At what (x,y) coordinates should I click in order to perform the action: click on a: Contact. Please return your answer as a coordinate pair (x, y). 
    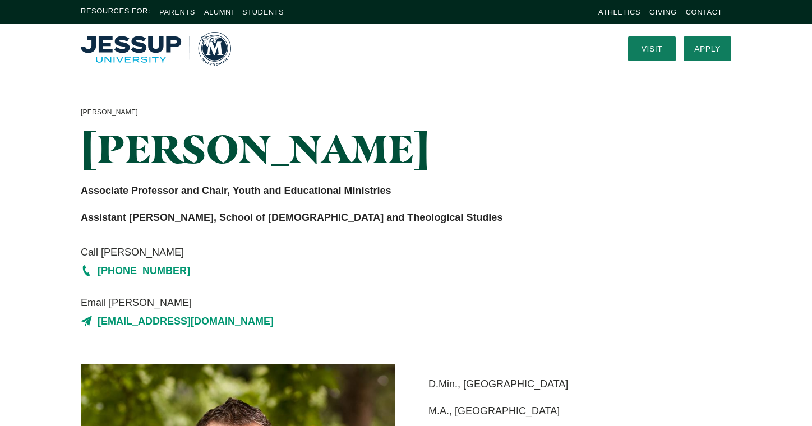
    Looking at the image, I should click on (704, 12).